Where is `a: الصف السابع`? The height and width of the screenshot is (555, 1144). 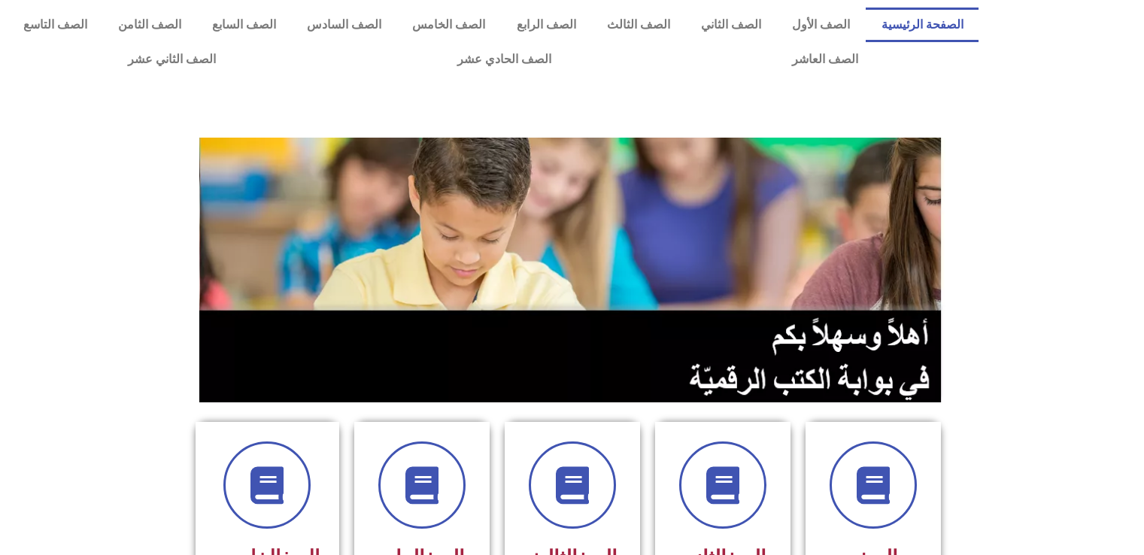 a: الصف السابع is located at coordinates (244, 25).